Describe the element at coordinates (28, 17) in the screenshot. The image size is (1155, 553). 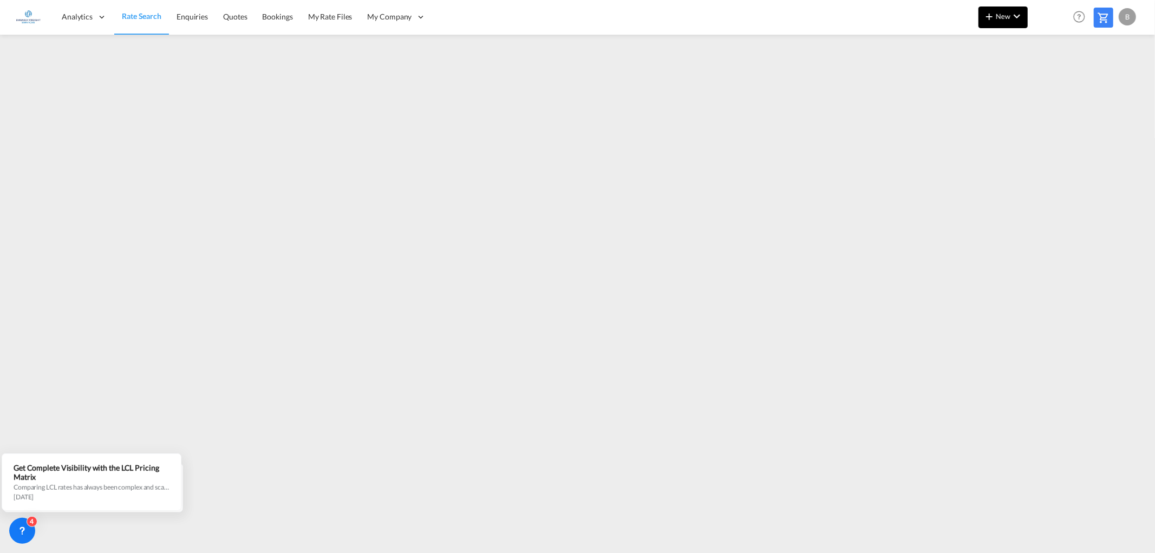
I see `img: e1326340b7c511ef854e8d6a806141ad.jpg` at that location.